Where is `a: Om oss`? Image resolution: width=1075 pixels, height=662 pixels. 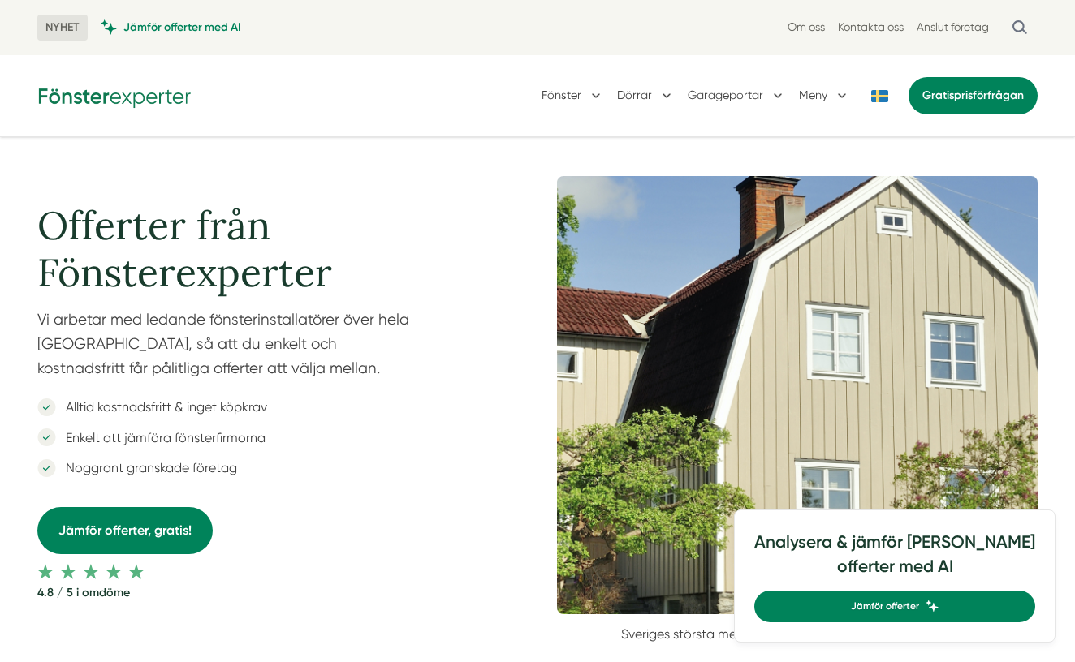 a: Om oss is located at coordinates (806, 27).